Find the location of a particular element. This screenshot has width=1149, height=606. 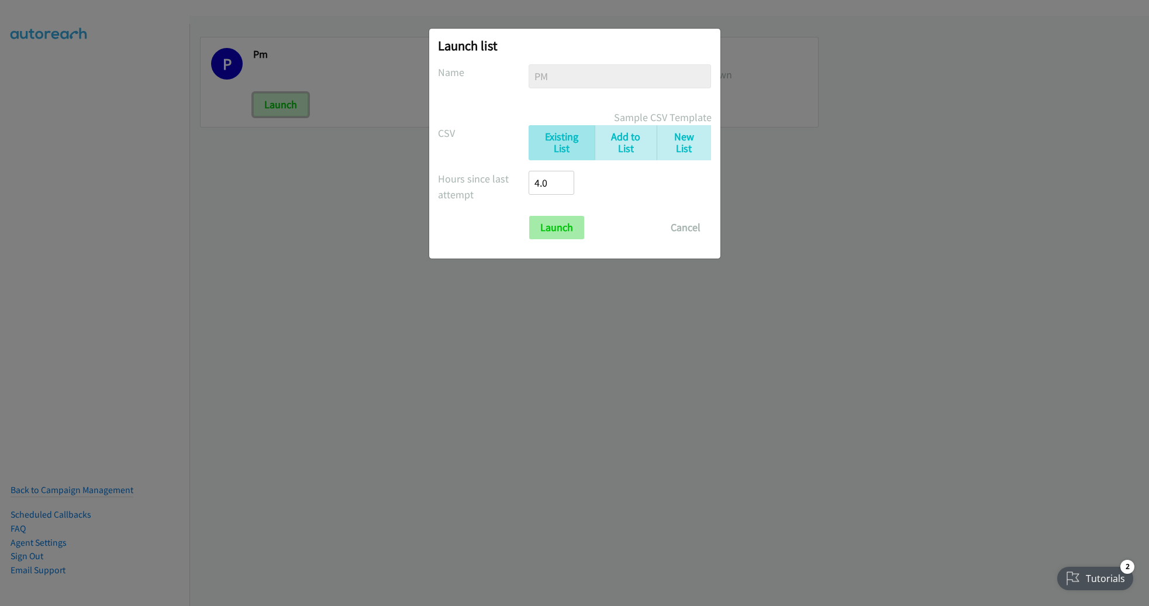

button: Cancel is located at coordinates (685, 227).